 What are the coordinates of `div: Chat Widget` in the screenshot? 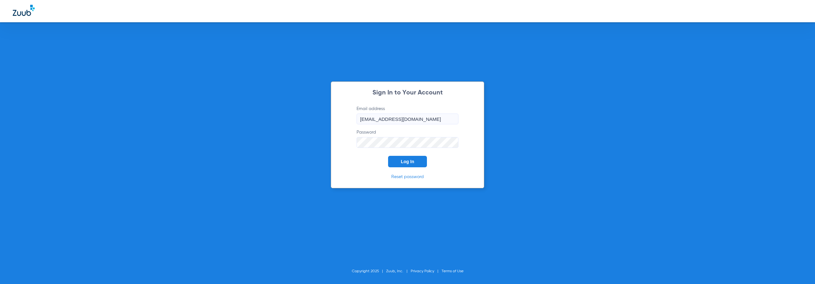 It's located at (799, 269).